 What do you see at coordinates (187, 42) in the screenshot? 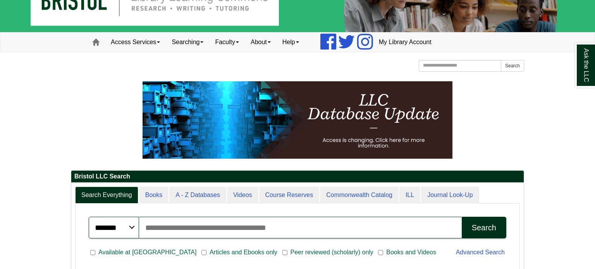
I see `a: Searching` at bounding box center [187, 42].